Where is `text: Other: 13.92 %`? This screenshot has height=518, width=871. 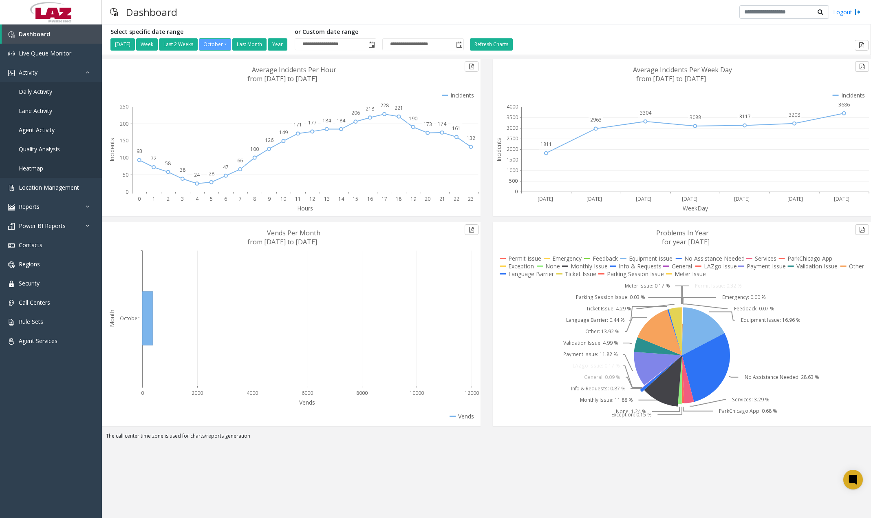
text: Other: 13.92 % is located at coordinates (602, 331).